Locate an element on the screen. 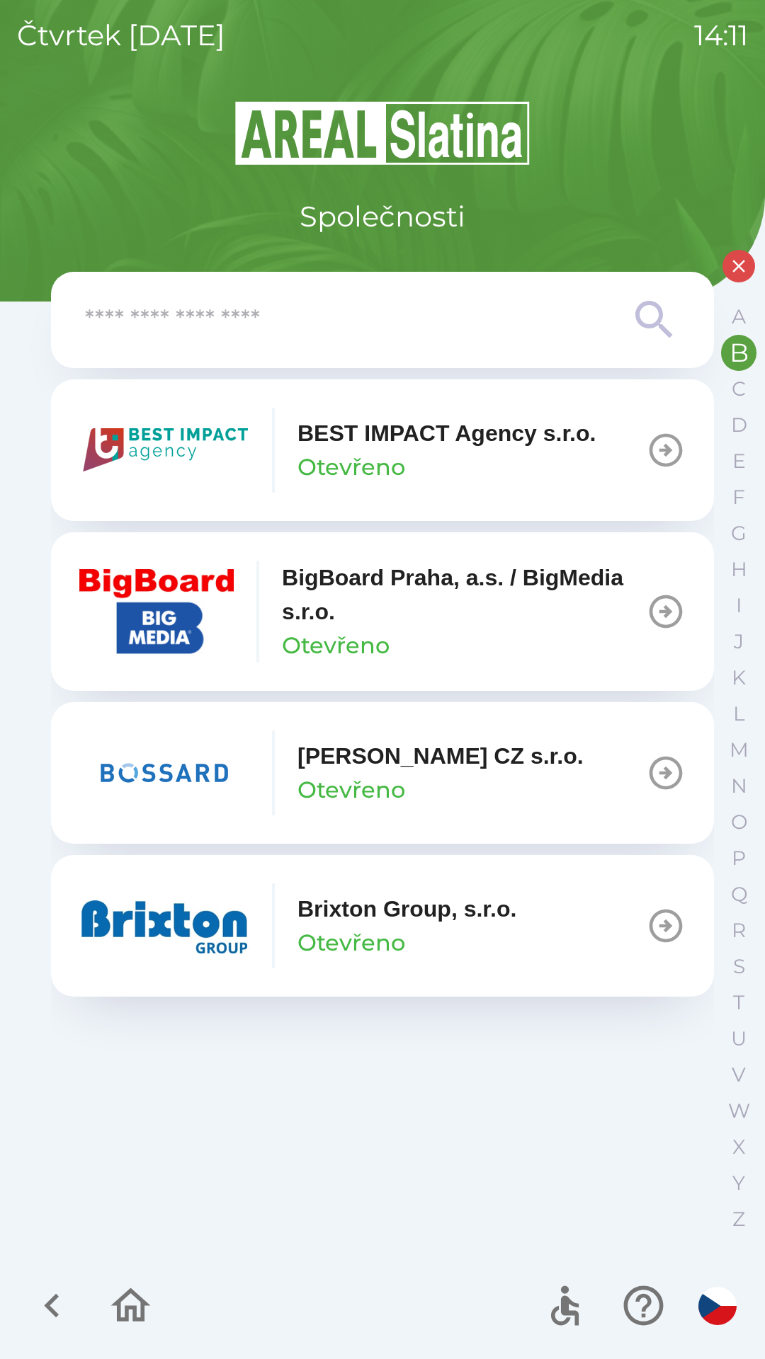 Image resolution: width=765 pixels, height=1359 pixels. img: 2b97c562-aa79-431c-8535-1d442bf6d9d0.png is located at coordinates (164, 450).